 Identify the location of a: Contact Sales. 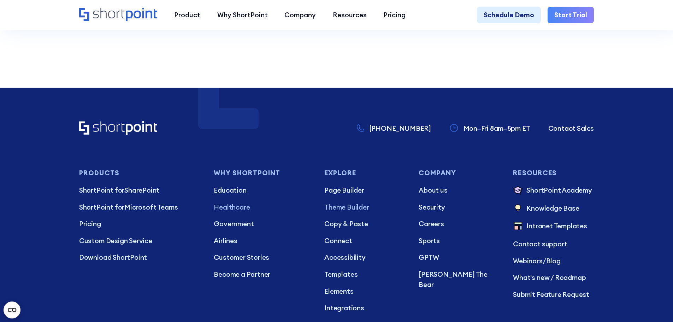
(571, 128).